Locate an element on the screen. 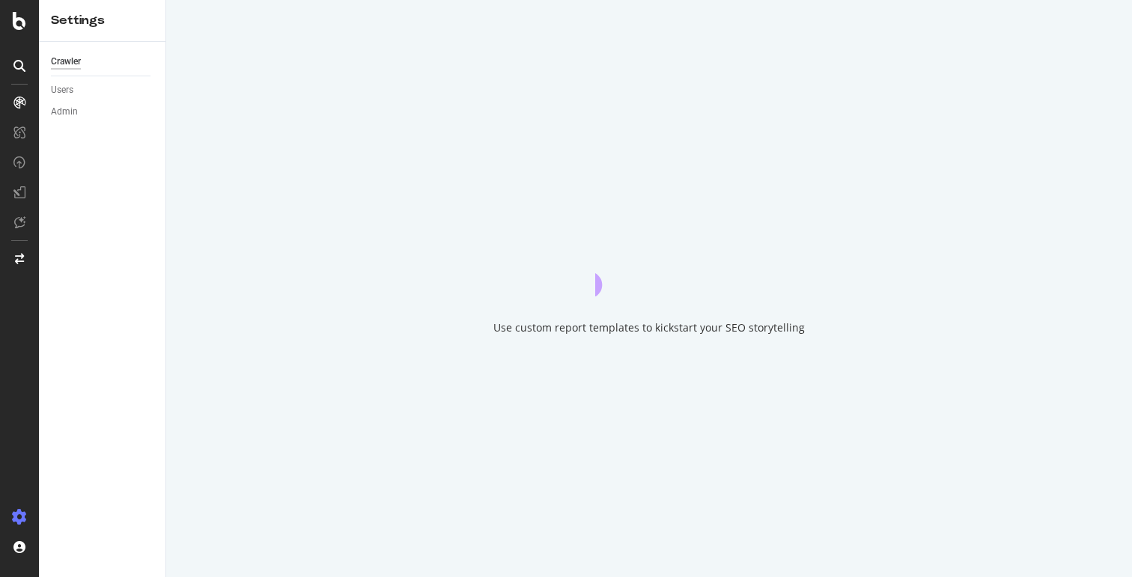  a: Admin is located at coordinates (103, 112).